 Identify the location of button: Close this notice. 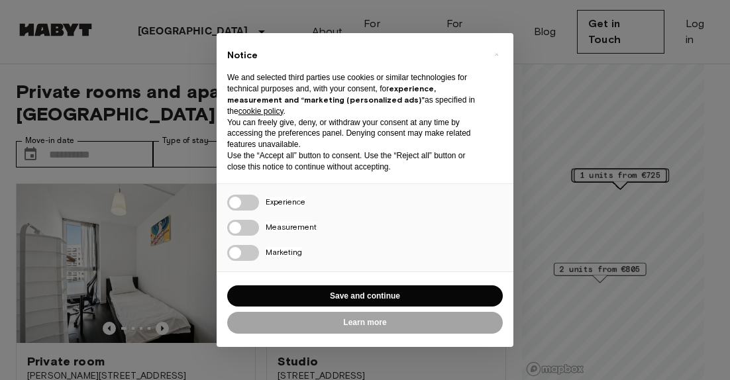
(496, 54).